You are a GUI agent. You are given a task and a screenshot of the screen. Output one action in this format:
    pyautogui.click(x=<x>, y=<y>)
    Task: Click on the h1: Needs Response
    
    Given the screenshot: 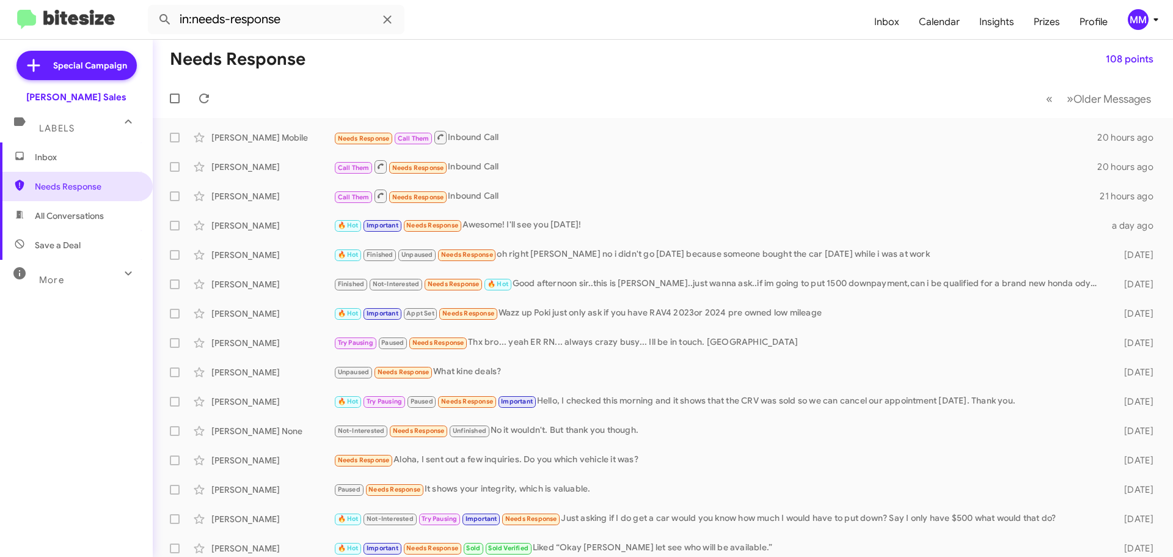 What is the action you would take?
    pyautogui.click(x=238, y=59)
    